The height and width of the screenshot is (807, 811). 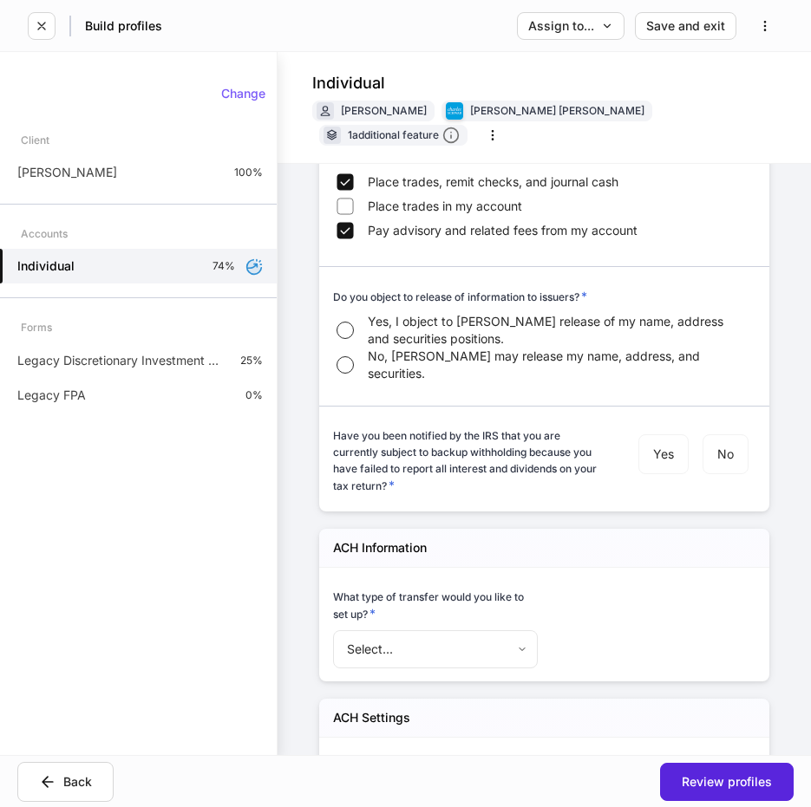 What do you see at coordinates (571, 26) in the screenshot?
I see `button: Assign to...` at bounding box center [571, 26].